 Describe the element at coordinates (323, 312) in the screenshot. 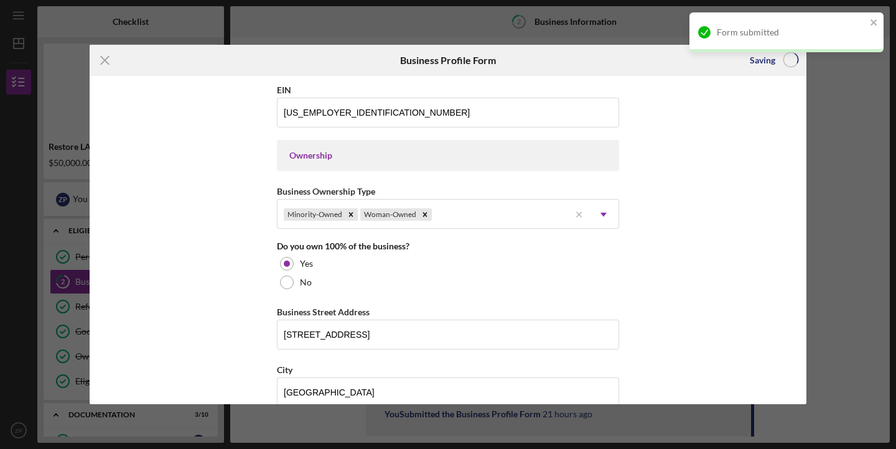

I see `label: Business Street Address` at that location.